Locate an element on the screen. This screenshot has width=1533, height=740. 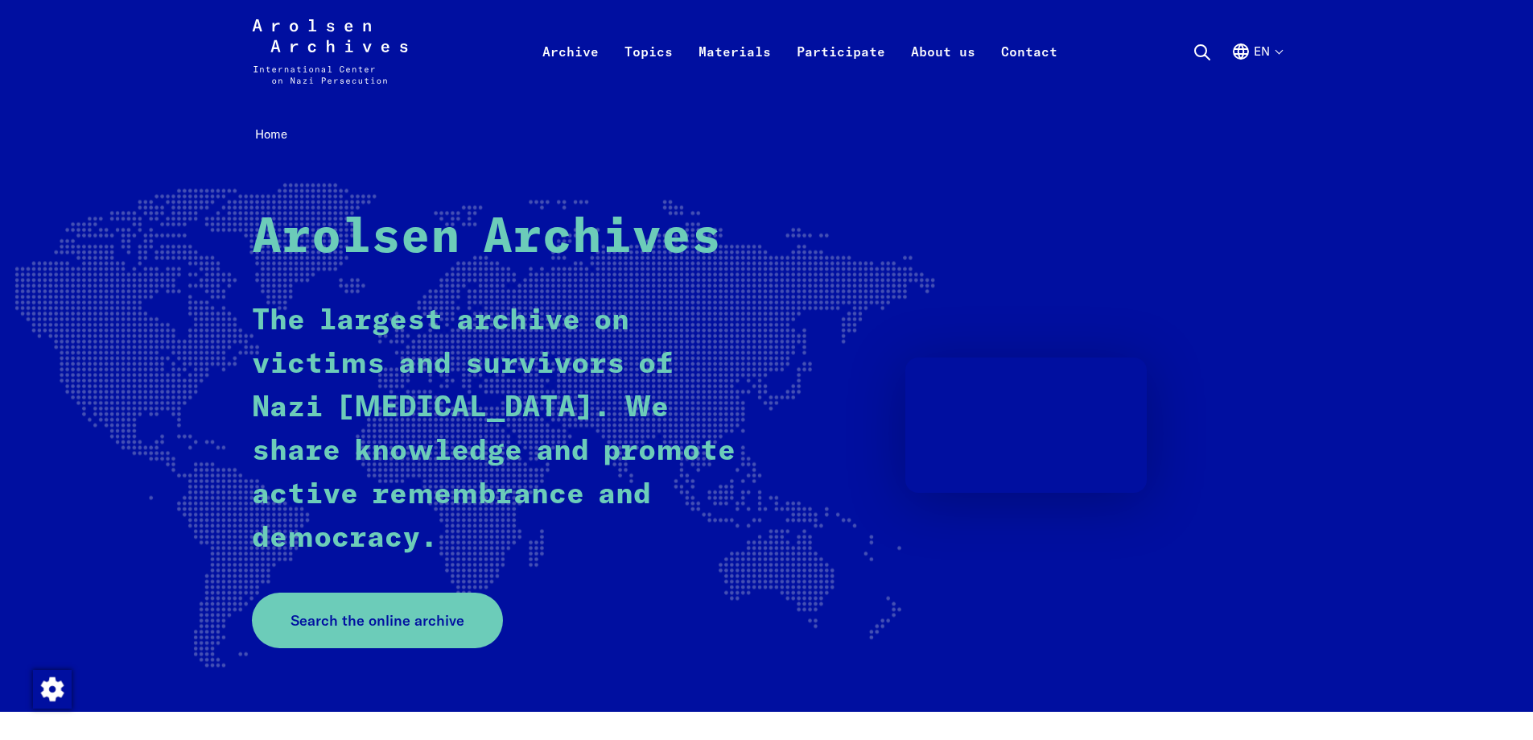
a: Search the online archive is located at coordinates (377, 620).